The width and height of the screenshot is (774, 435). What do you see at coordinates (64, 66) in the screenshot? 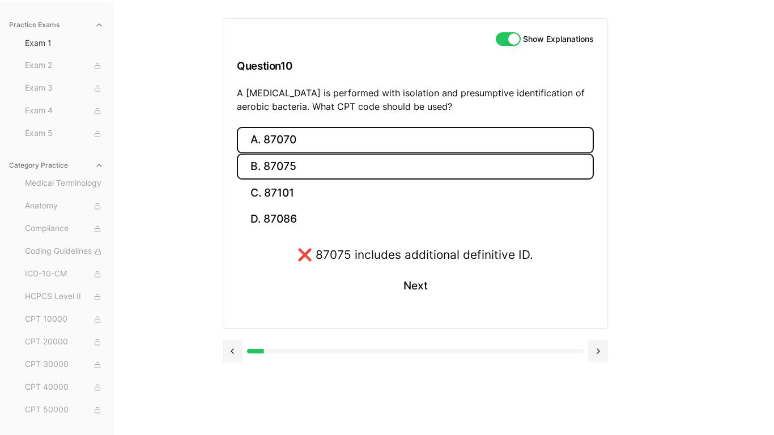
I see `span: Exam 2` at bounding box center [64, 66].